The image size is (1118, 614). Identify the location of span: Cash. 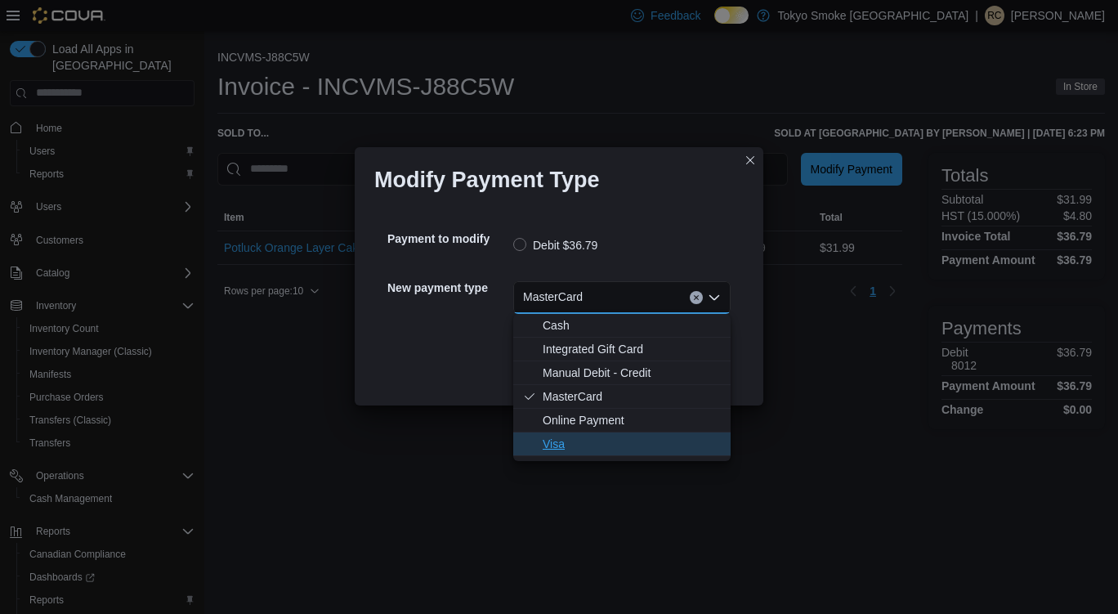
(632, 325).